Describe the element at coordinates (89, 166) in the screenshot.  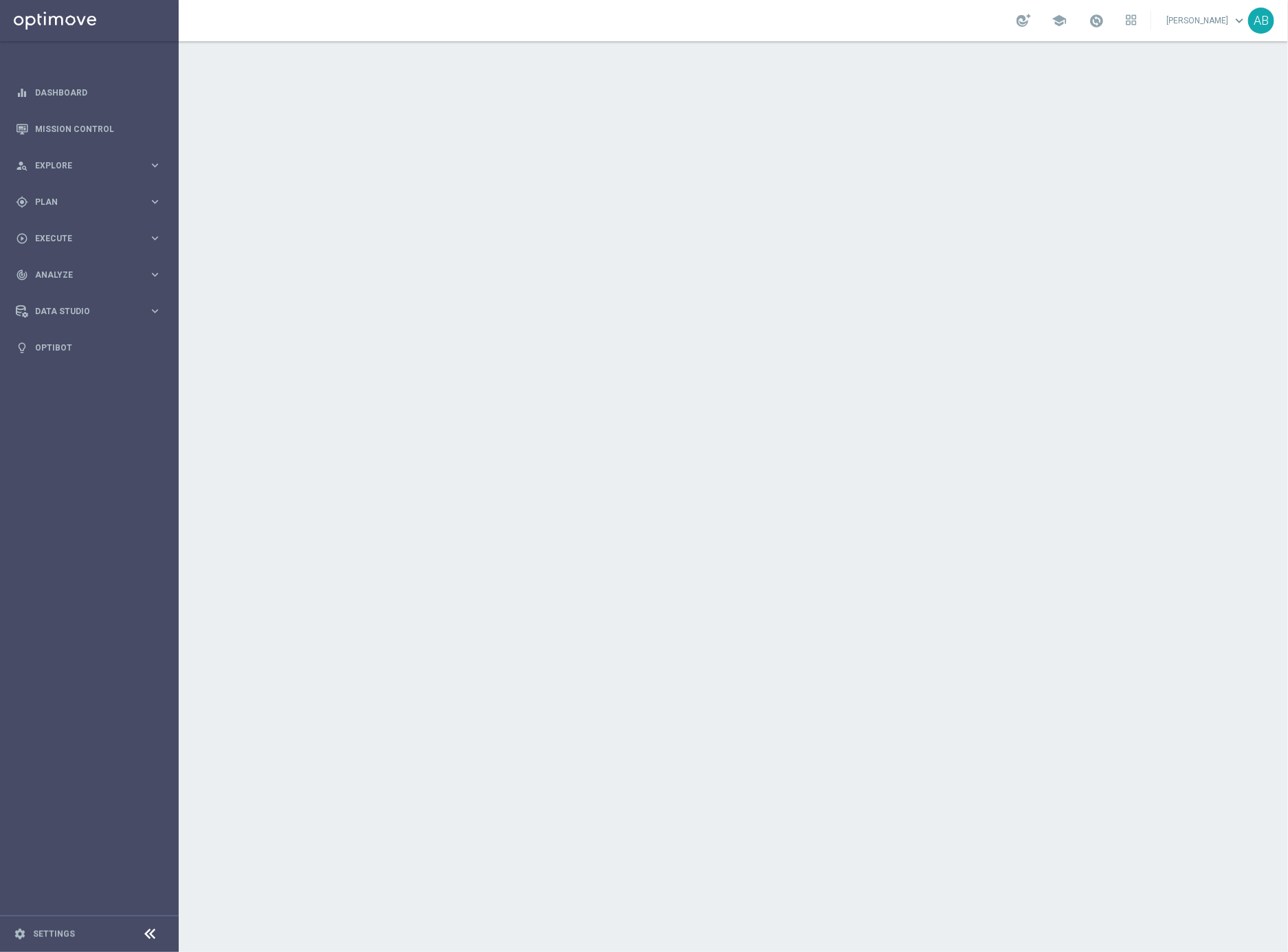
I see `button: person_search Explore keyboard_arrow_right` at that location.